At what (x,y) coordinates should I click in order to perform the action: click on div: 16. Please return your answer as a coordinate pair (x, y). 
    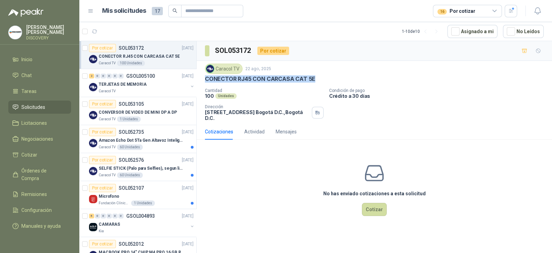
    Looking at the image, I should click on (442, 12).